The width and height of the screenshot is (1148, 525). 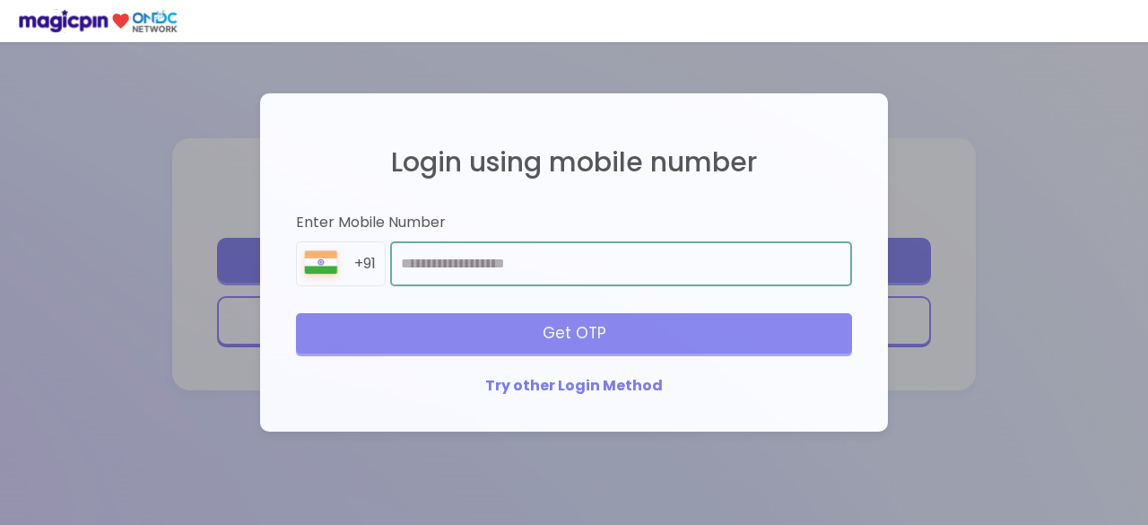 What do you see at coordinates (574, 162) in the screenshot?
I see `h2: Login using mobile number` at bounding box center [574, 162].